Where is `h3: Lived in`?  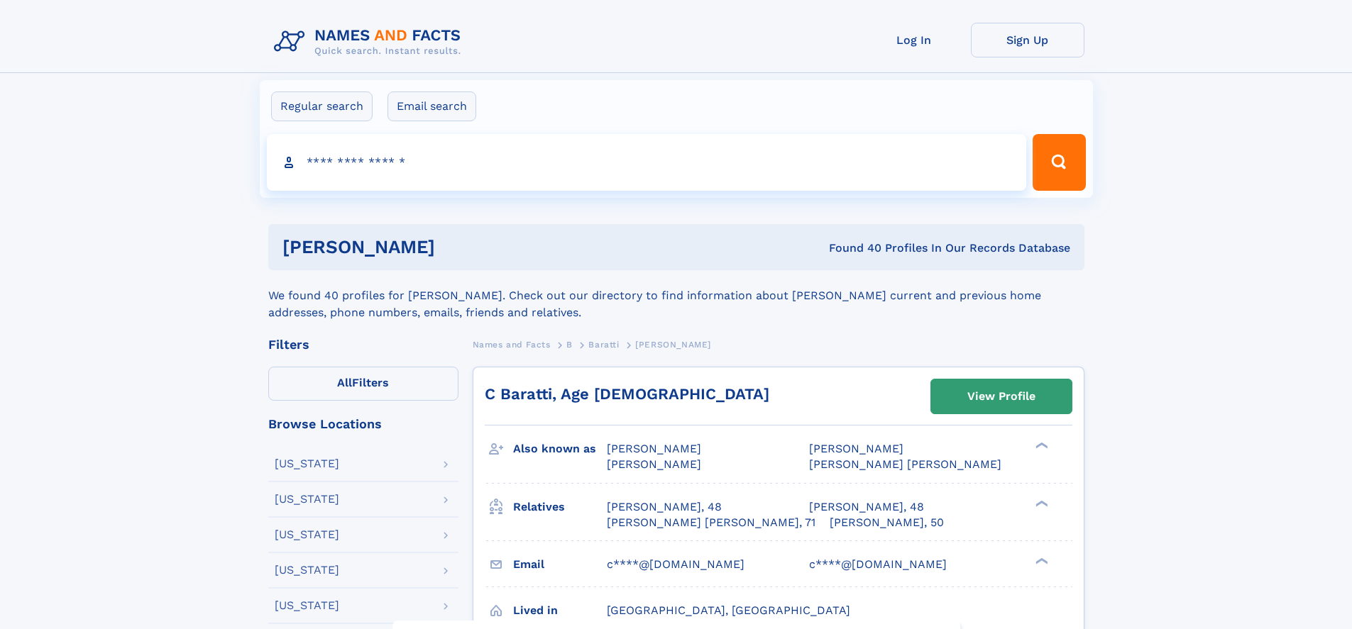
h3: Lived in is located at coordinates (560, 611).